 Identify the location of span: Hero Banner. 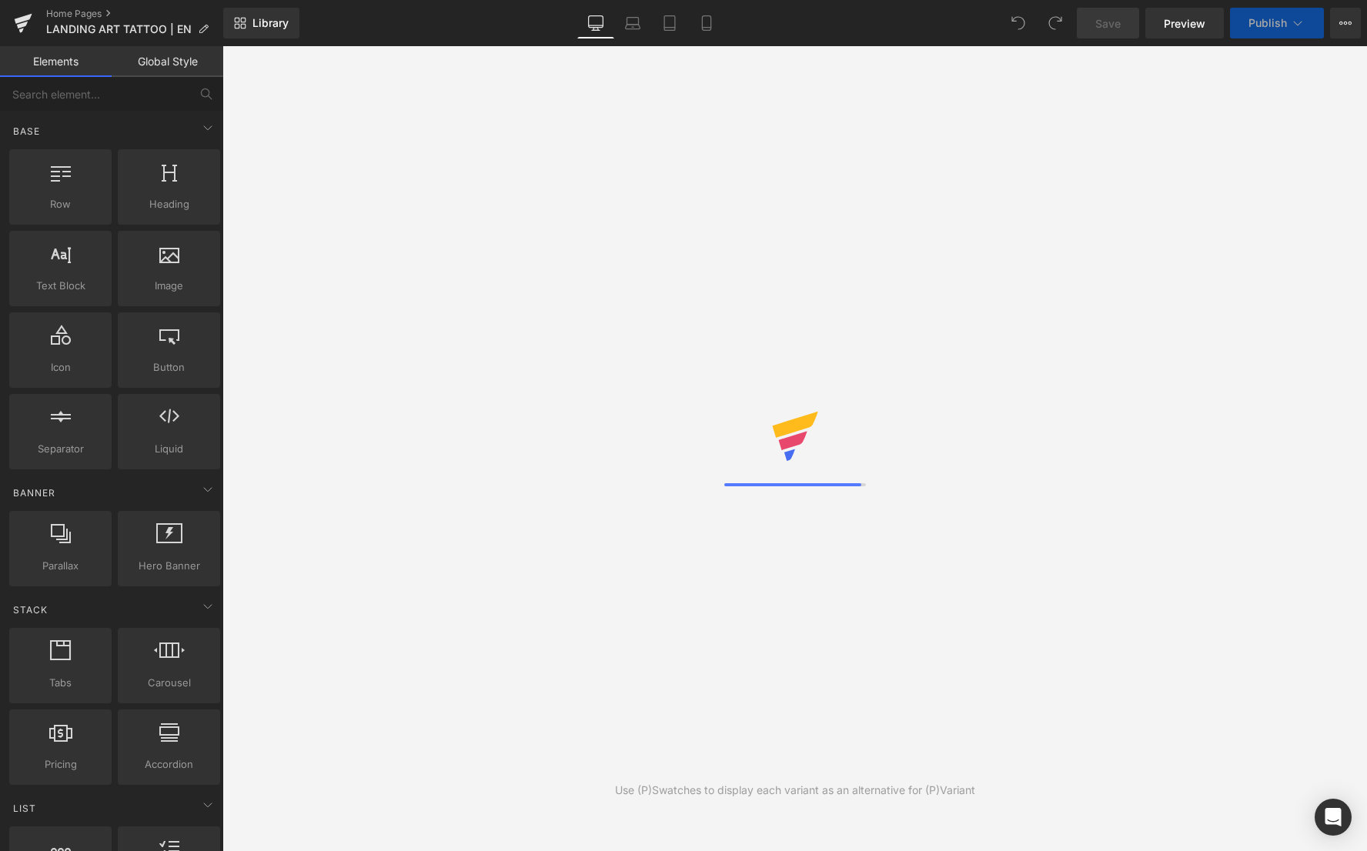
(169, 566).